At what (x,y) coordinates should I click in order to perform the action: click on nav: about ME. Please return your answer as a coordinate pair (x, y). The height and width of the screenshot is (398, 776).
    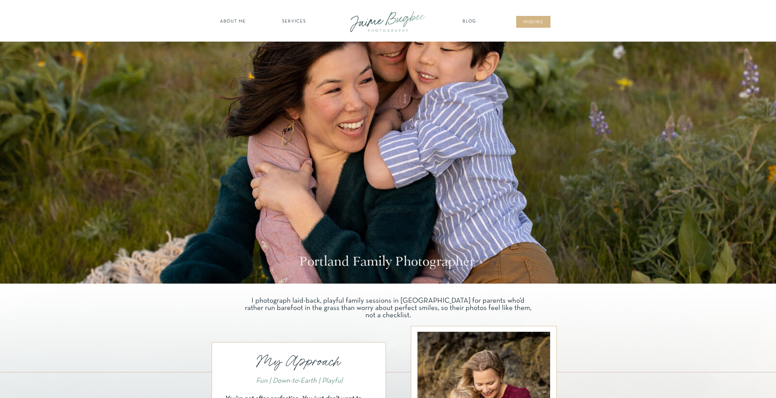
    Looking at the image, I should click on (233, 22).